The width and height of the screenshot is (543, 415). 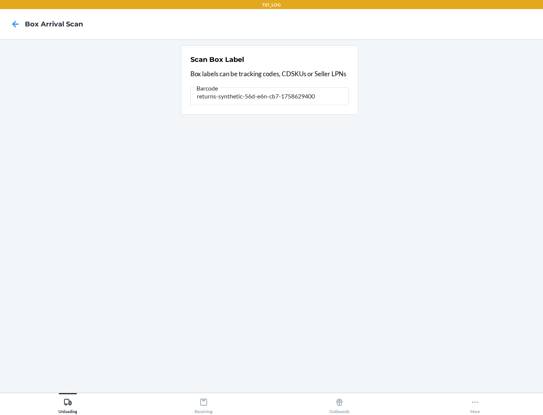 I want to click on p: Box labels can be tracking codes, CDSKUs or Seller LPNs, so click(x=270, y=74).